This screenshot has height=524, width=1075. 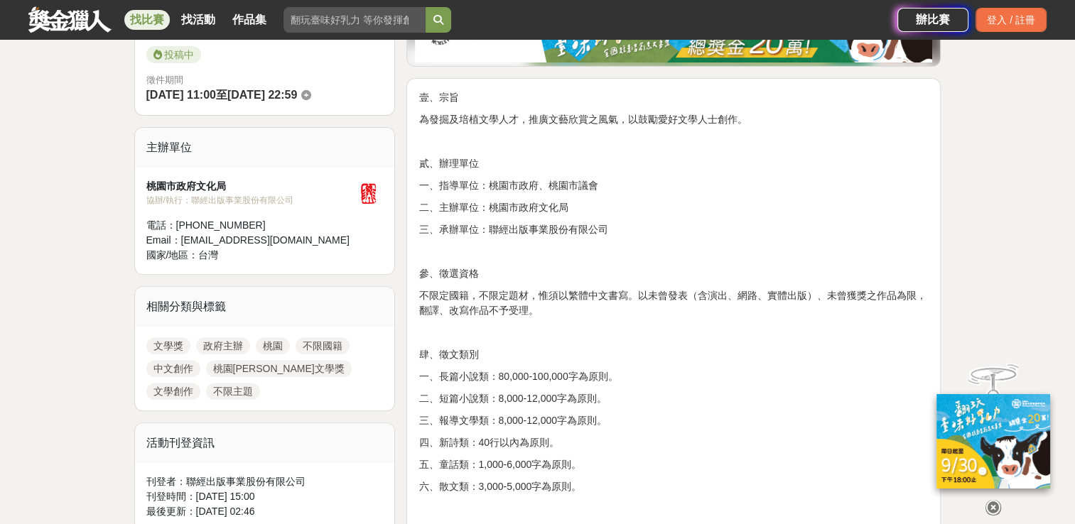 What do you see at coordinates (173, 369) in the screenshot?
I see `a: 中文創作` at bounding box center [173, 369].